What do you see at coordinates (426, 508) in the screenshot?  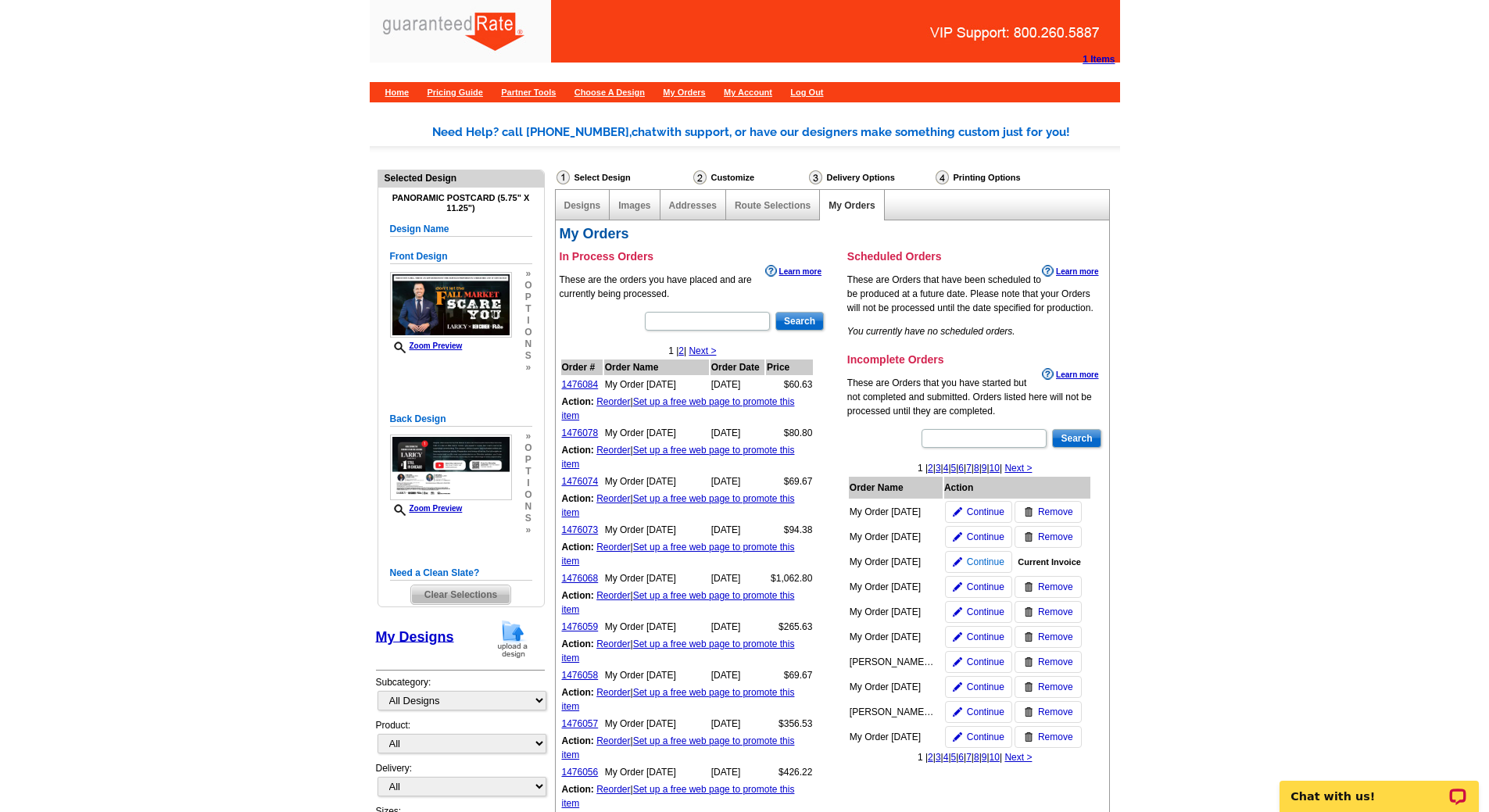 I see `a: Zoom Preview` at bounding box center [426, 508].